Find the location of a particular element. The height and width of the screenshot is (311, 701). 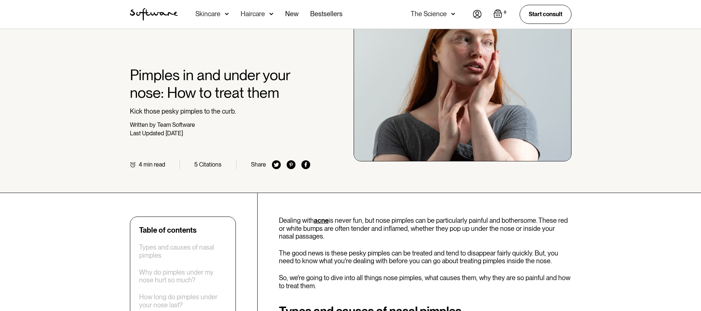

div: Written by is located at coordinates (143, 125).